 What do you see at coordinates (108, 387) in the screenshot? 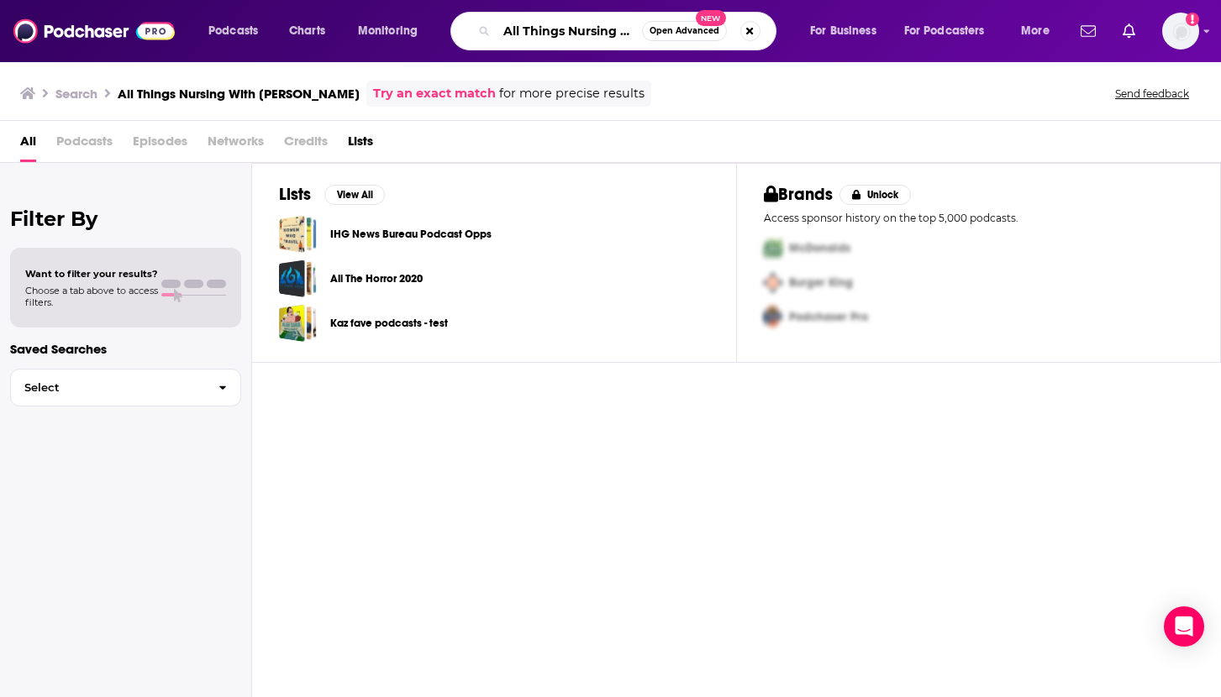
I see `span: Select` at bounding box center [108, 387].